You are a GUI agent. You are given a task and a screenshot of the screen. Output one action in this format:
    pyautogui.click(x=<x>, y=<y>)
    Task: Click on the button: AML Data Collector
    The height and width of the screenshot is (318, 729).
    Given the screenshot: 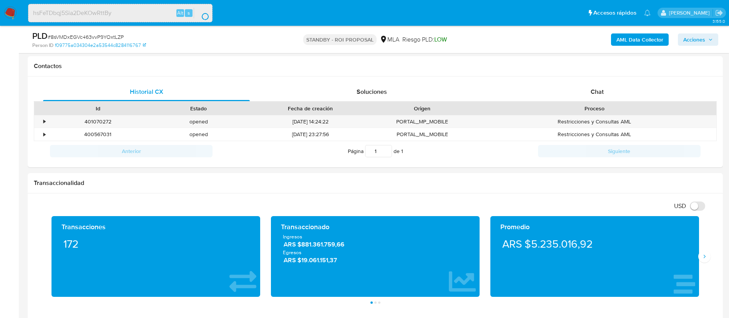 What is the action you would take?
    pyautogui.click(x=640, y=40)
    